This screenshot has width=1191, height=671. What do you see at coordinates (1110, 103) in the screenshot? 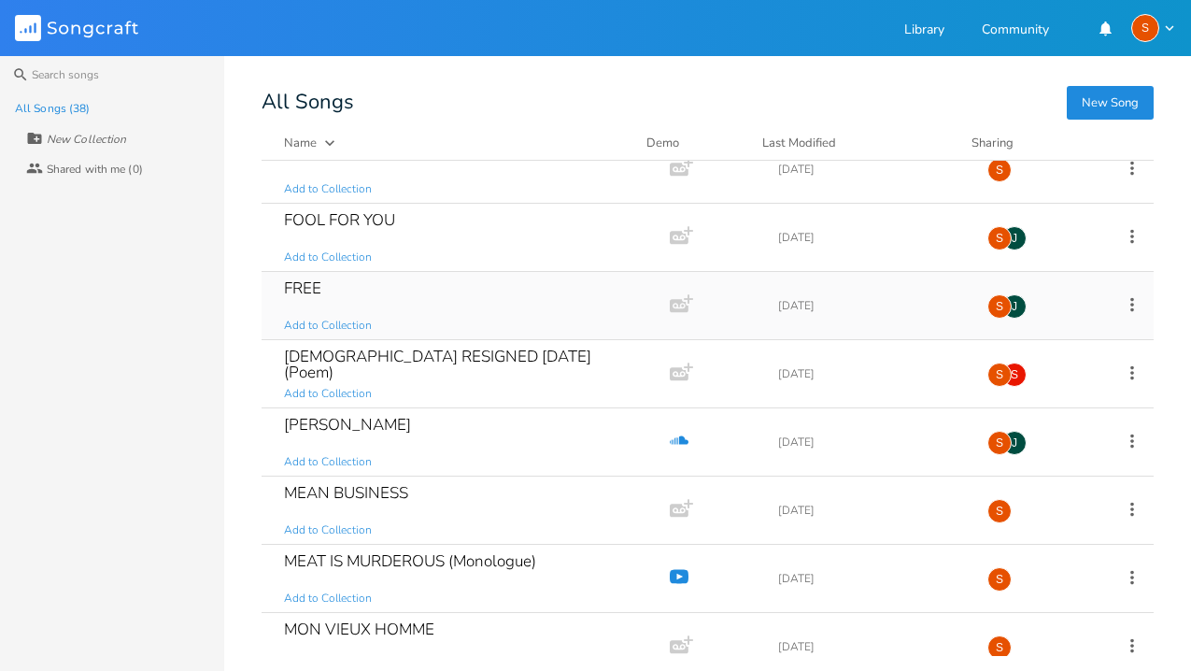
I see `button: New Song` at bounding box center [1110, 103].